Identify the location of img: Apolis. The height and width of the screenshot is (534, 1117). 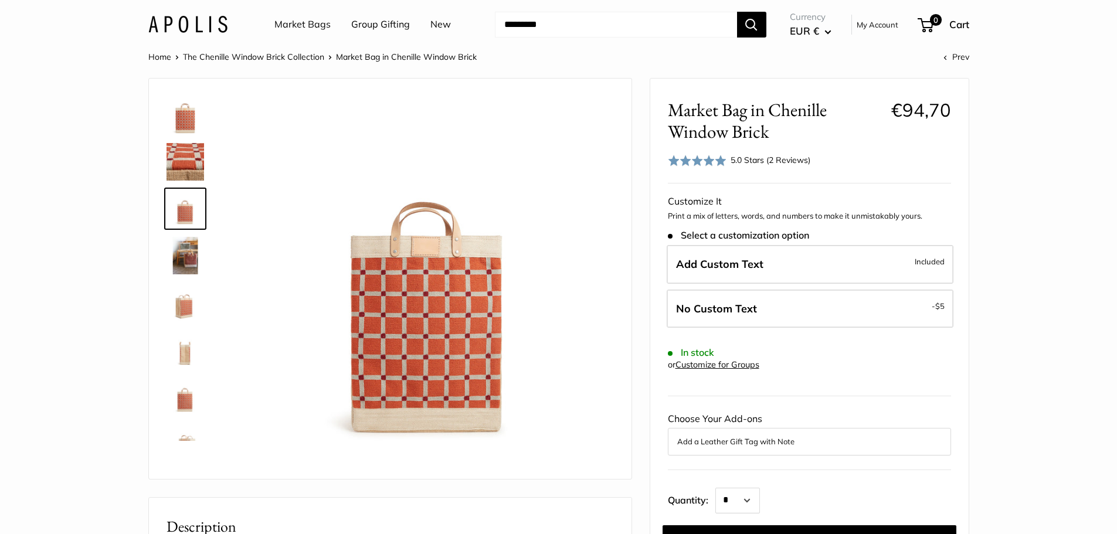
(188, 24).